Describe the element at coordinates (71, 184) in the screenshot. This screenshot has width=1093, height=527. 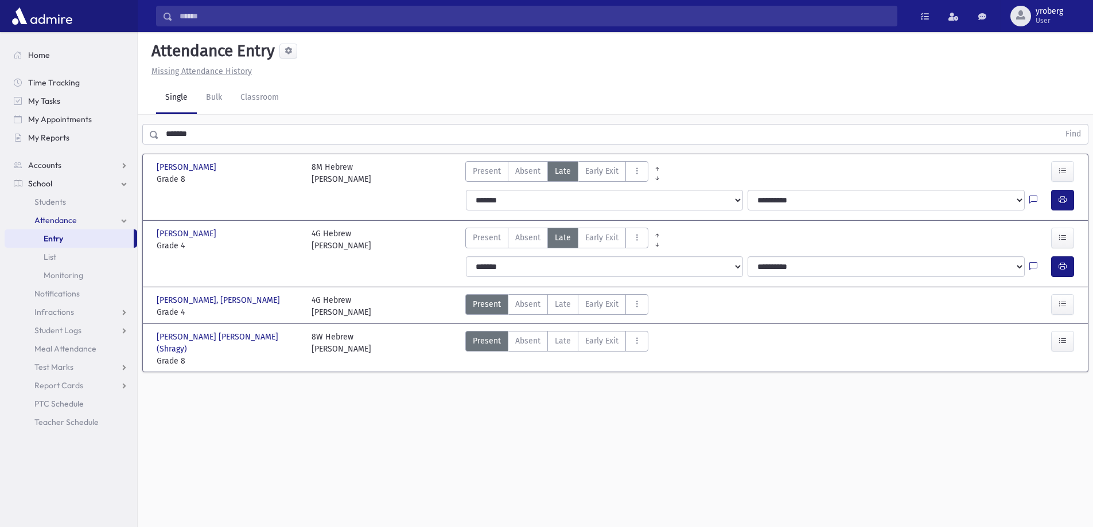
I see `a: School` at that location.